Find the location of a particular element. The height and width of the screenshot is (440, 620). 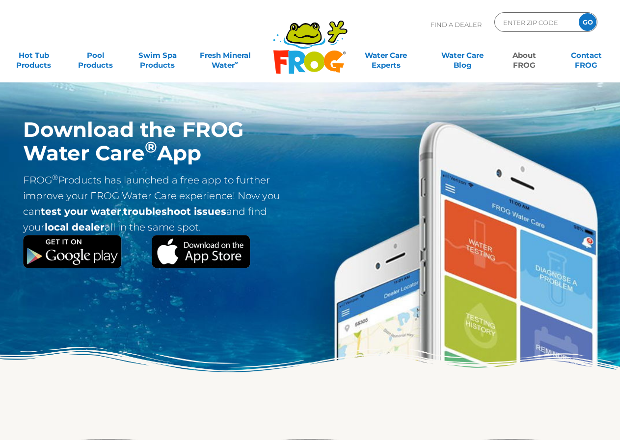

p: FROG Products has launched a free app to further improve your FROG Water Care experience! Now you... is located at coordinates (152, 204).